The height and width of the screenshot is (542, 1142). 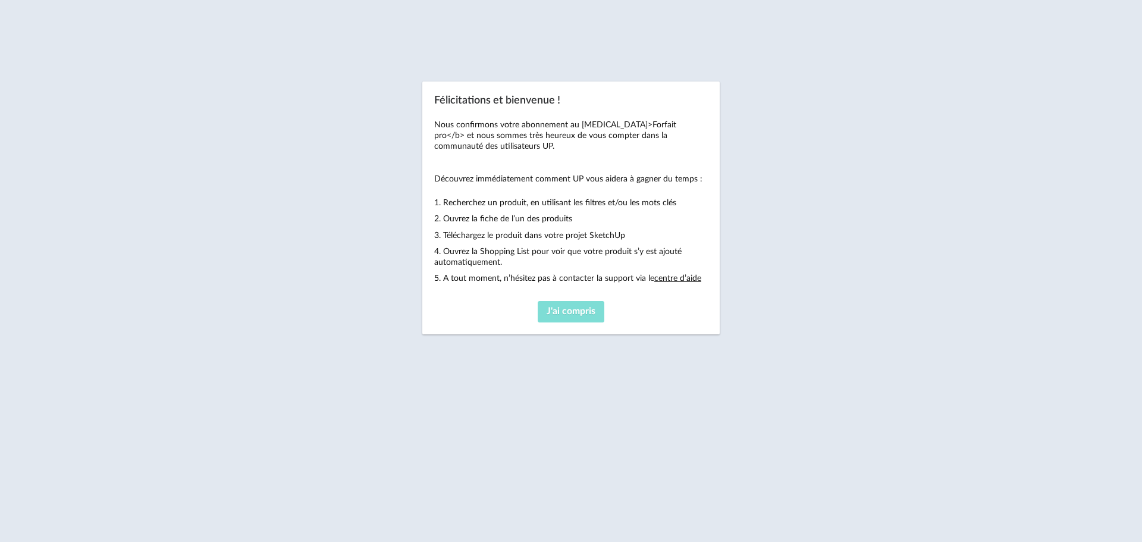 What do you see at coordinates (571, 208) in the screenshot?
I see `div: Félicitations et bienvenue !` at bounding box center [571, 208].